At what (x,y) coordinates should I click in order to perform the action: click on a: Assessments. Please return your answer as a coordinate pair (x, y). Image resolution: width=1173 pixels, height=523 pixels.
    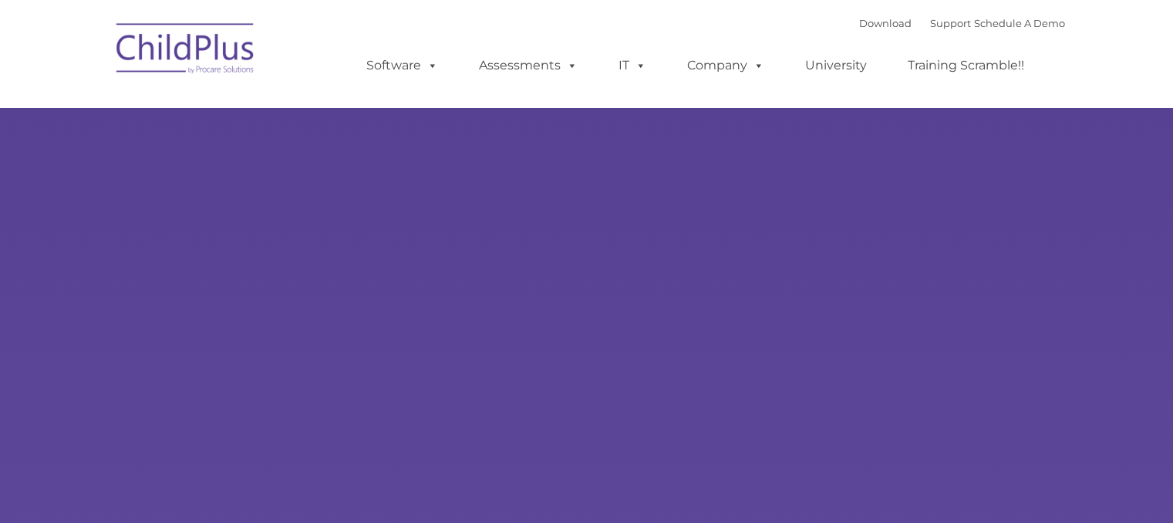
    Looking at the image, I should click on (528, 66).